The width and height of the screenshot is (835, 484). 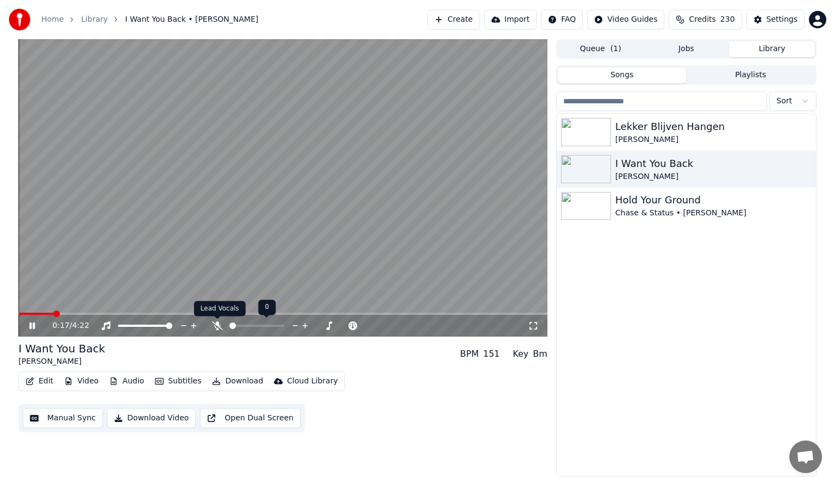 What do you see at coordinates (782, 20) in the screenshot?
I see `div: Settings` at bounding box center [782, 20].